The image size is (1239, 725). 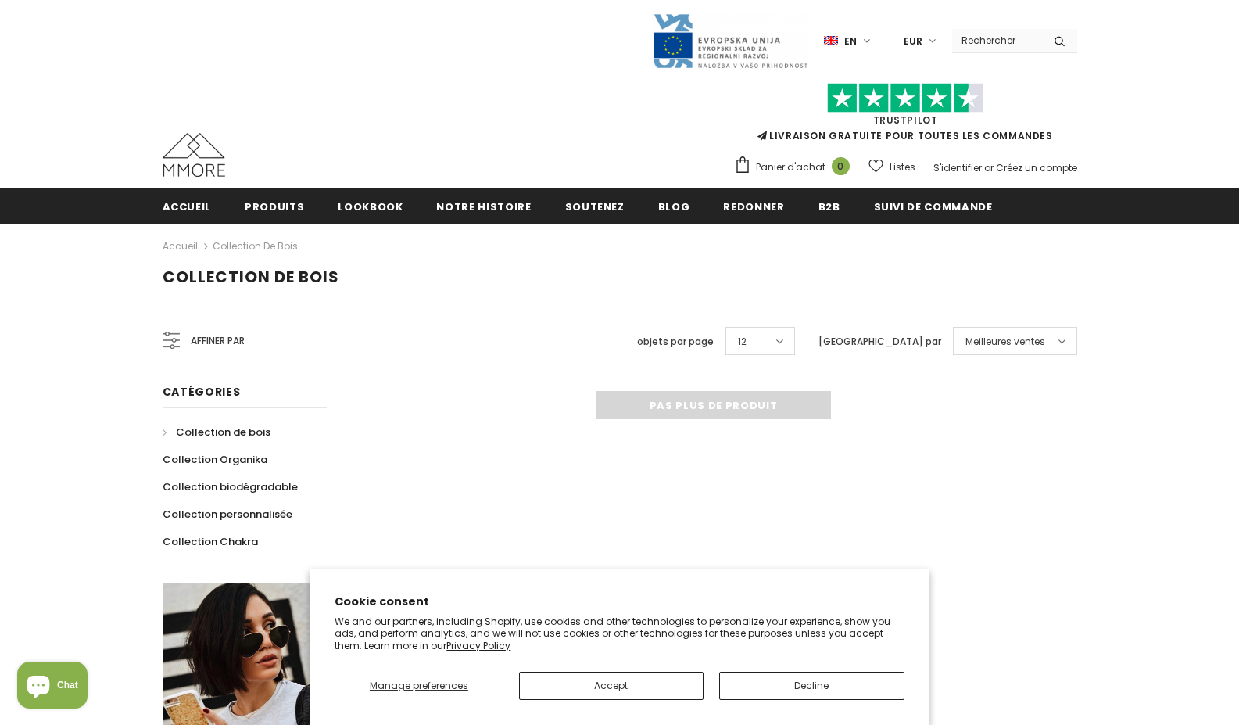 I want to click on span: Affiner par, so click(x=217, y=341).